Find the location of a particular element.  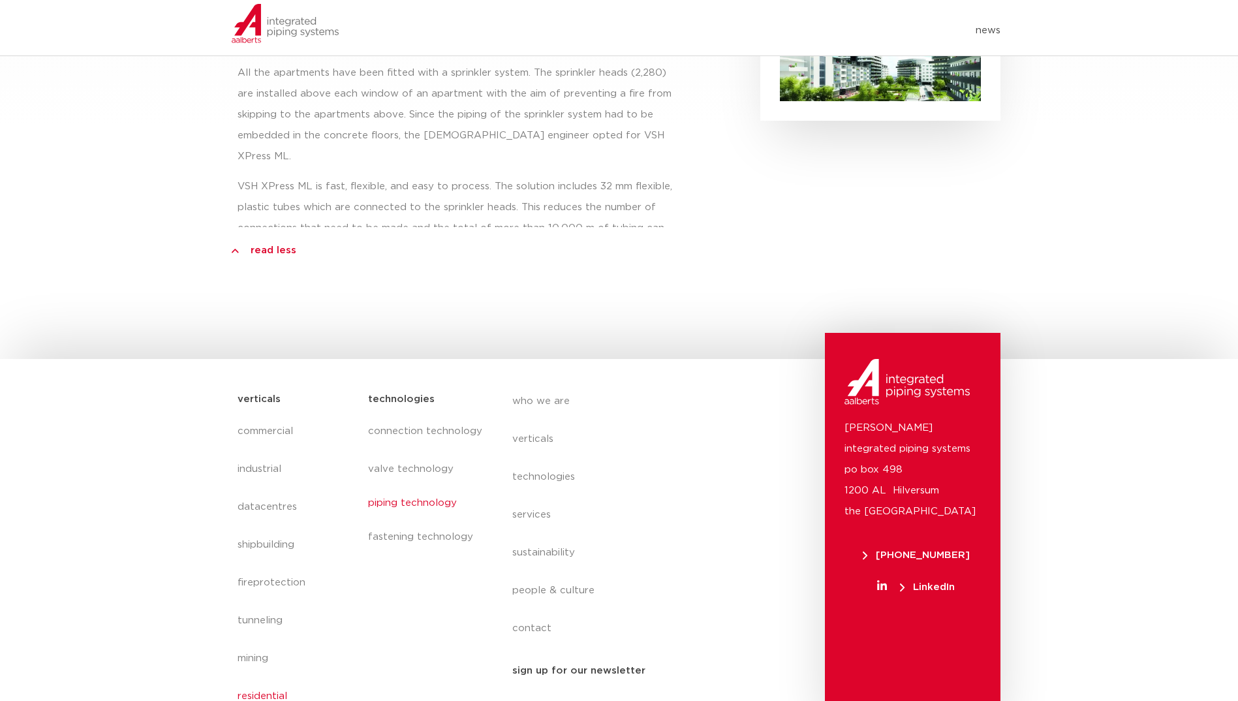

a: news is located at coordinates (988, 31).